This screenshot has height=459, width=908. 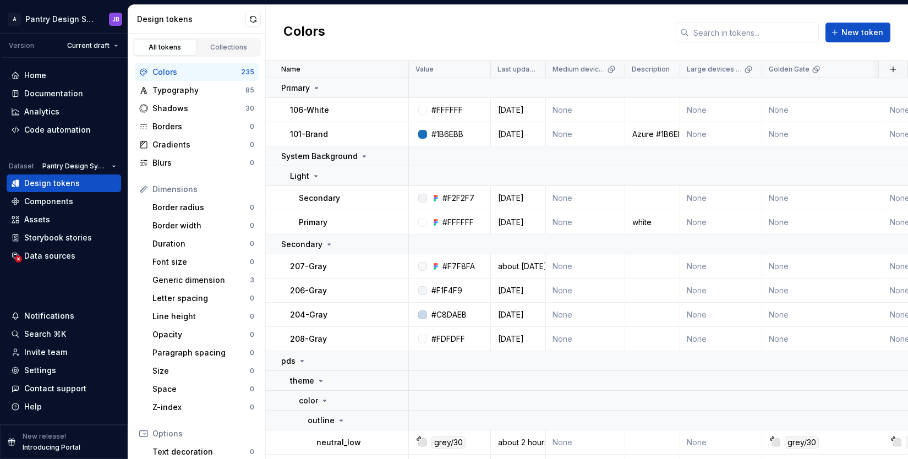 What do you see at coordinates (203, 280) in the screenshot?
I see `a: Generic dimension3` at bounding box center [203, 280].